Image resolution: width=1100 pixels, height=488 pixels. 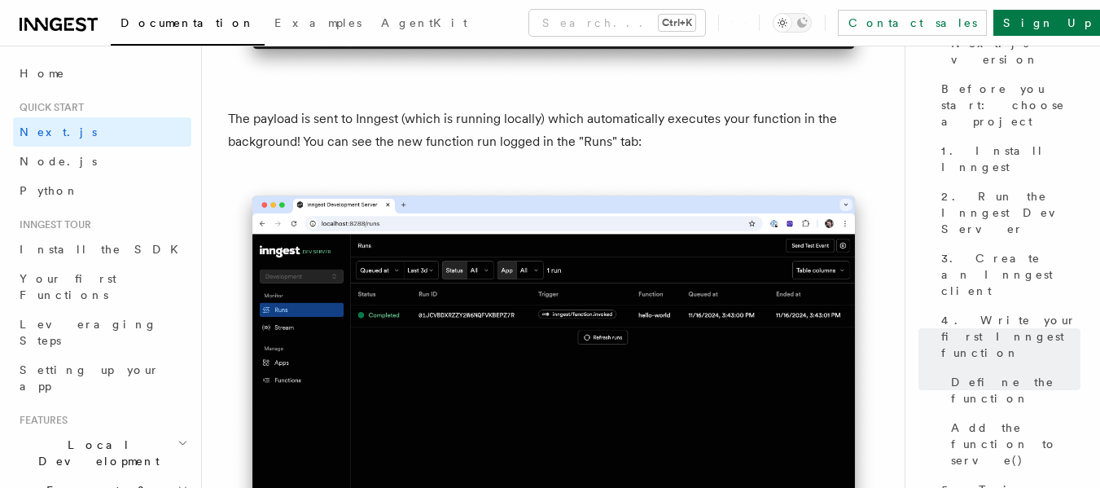 What do you see at coordinates (58, 161) in the screenshot?
I see `span: Node.js` at bounding box center [58, 161].